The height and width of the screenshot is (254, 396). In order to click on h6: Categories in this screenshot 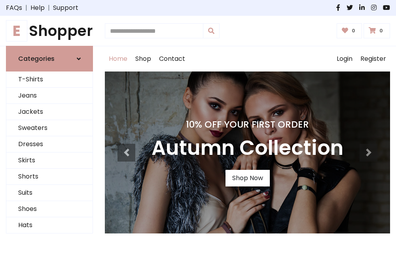, I will do `click(36, 59)`.